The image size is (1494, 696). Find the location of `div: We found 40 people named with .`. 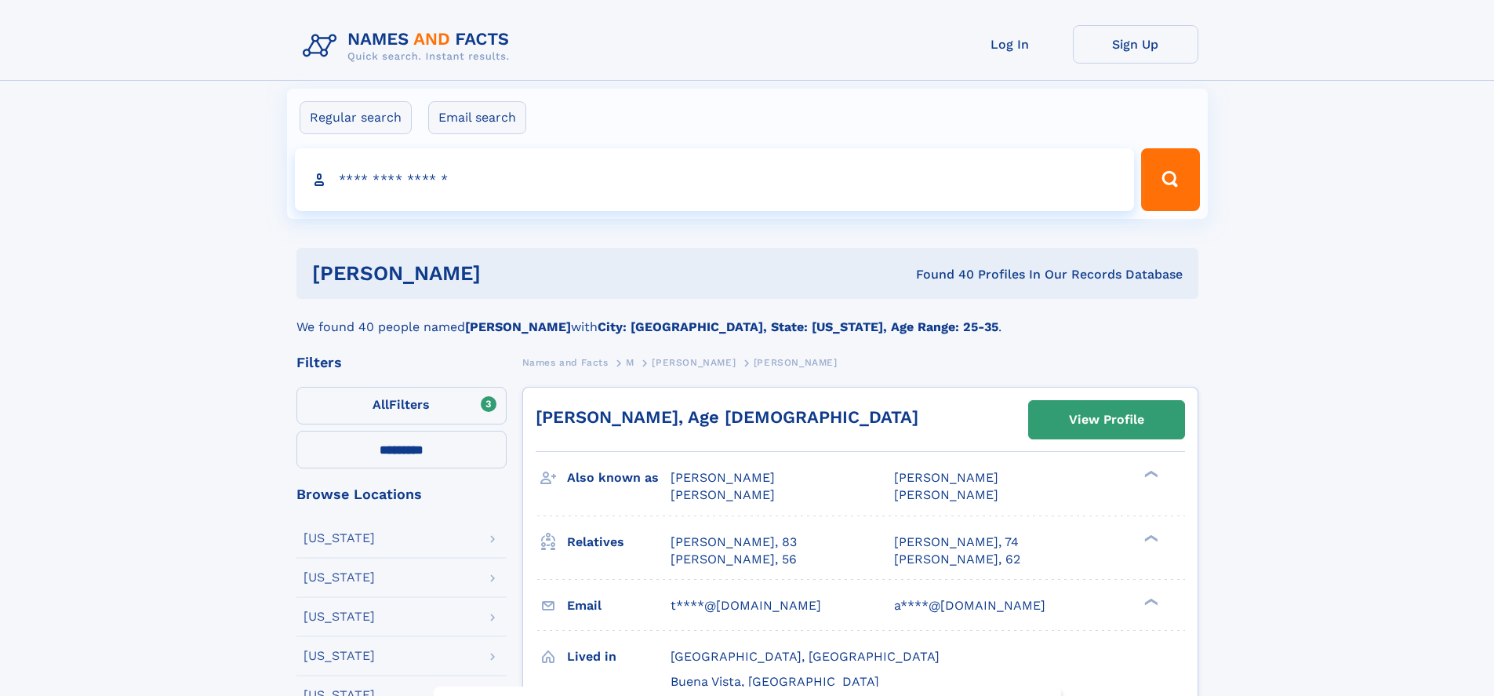

div: We found 40 people named with . is located at coordinates (747, 318).